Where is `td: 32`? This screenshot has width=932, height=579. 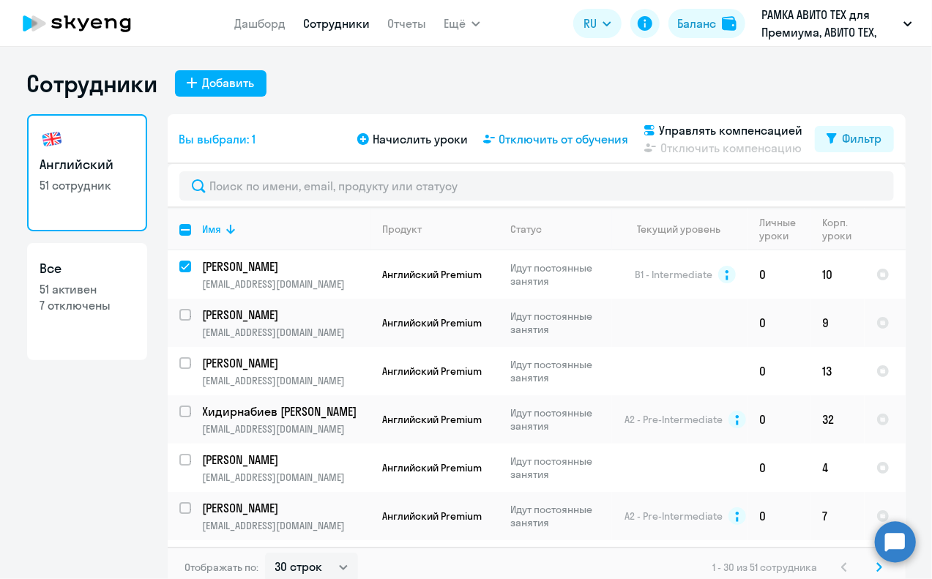 td: 32 is located at coordinates (838, 420).